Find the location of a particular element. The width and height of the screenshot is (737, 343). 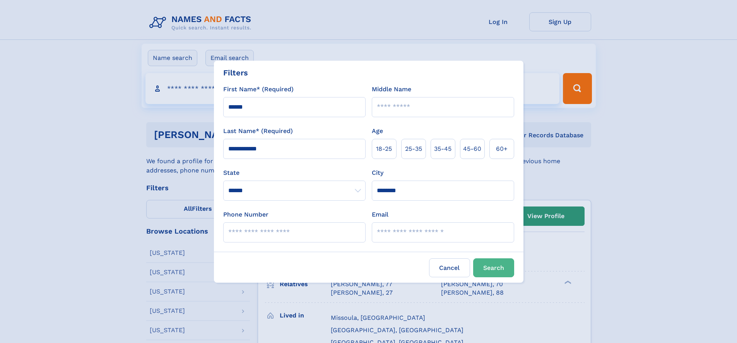

span: 35‑45 is located at coordinates (442, 149).